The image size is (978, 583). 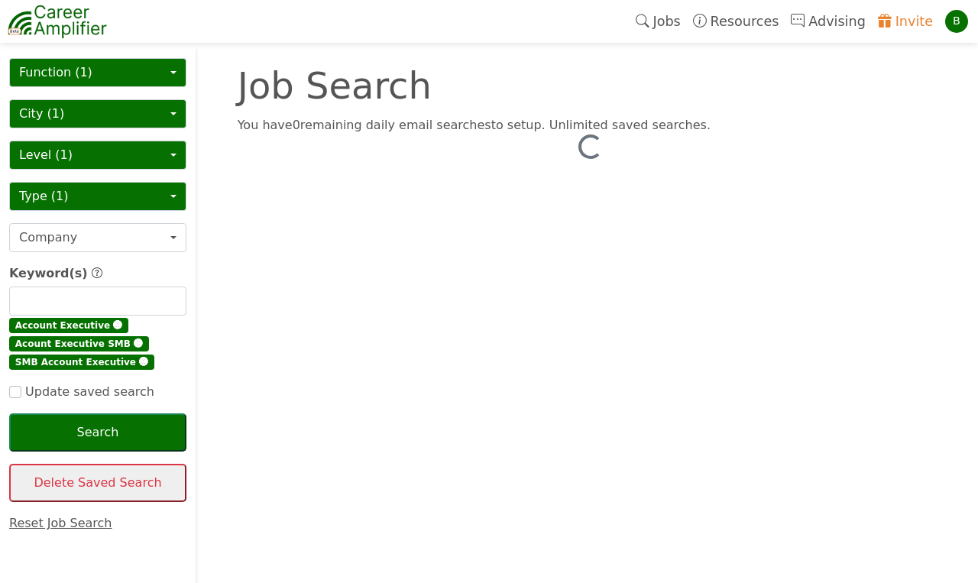 I want to click on button: Type (1), so click(x=98, y=196).